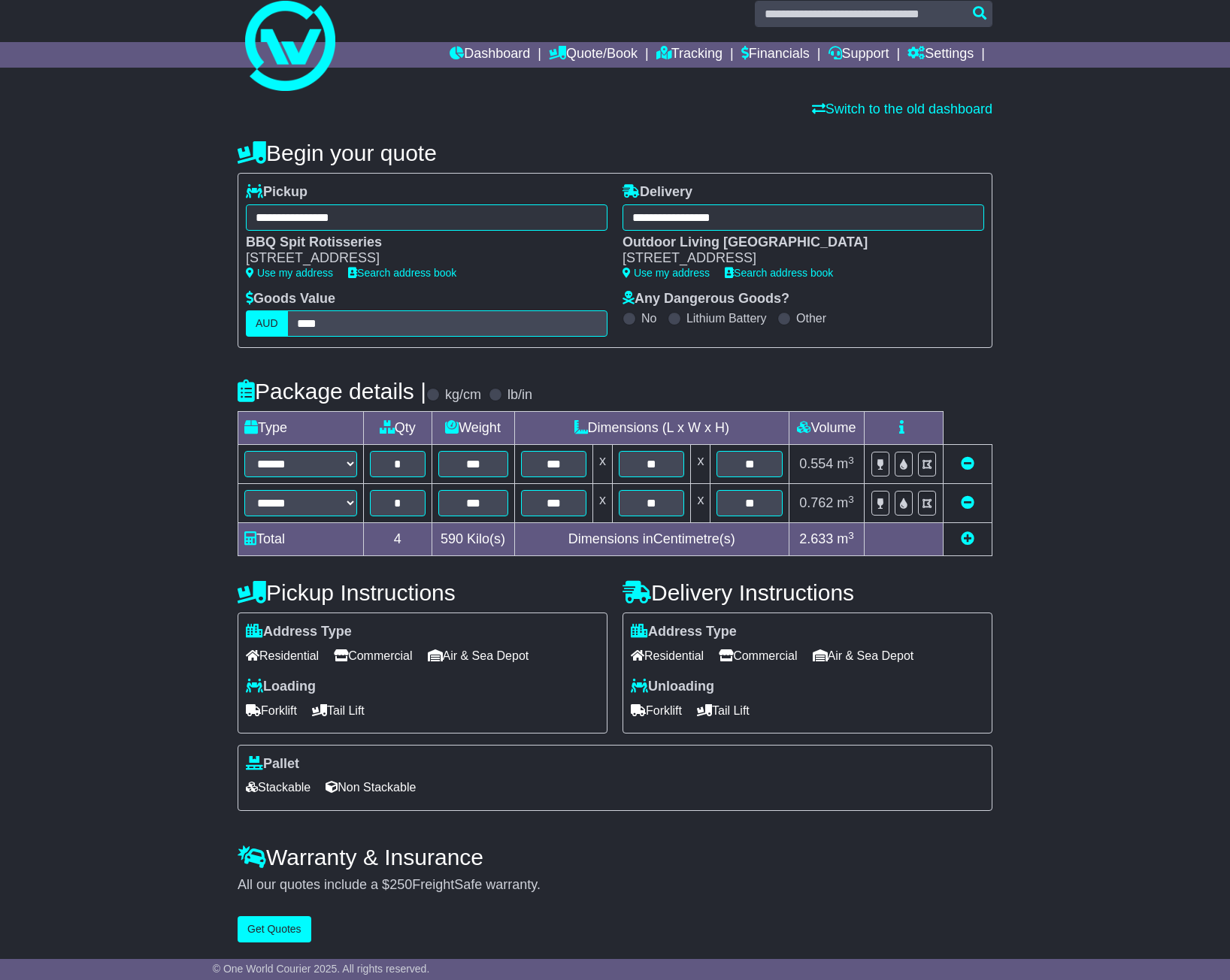  What do you see at coordinates (689, 54) in the screenshot?
I see `a: Tracking` at bounding box center [689, 54].